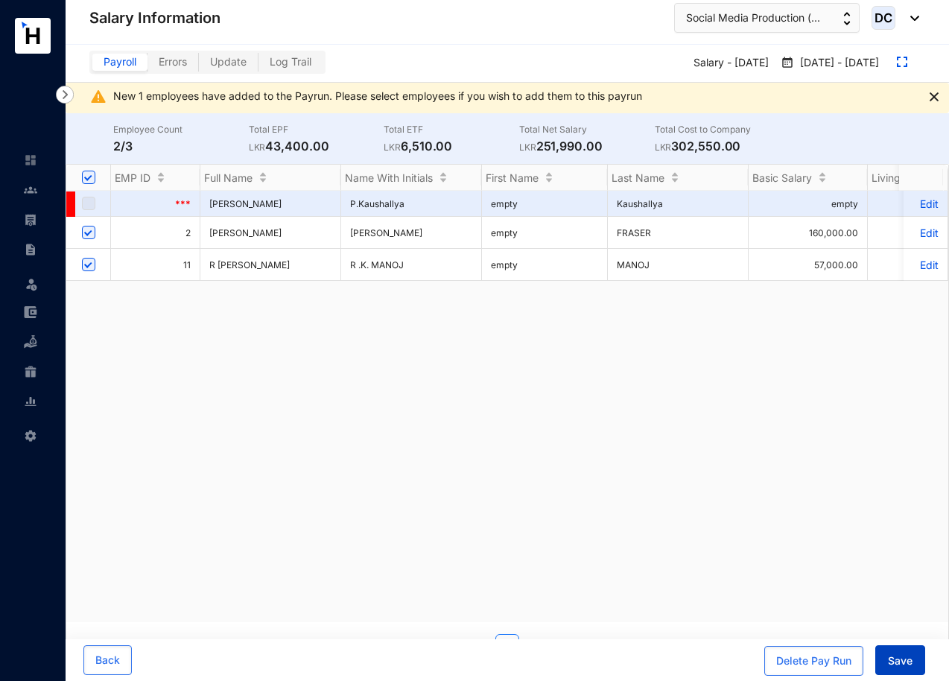 Image resolution: width=949 pixels, height=681 pixels. Describe the element at coordinates (411, 264) in the screenshot. I see `td: R .K. MANOJ` at that location.